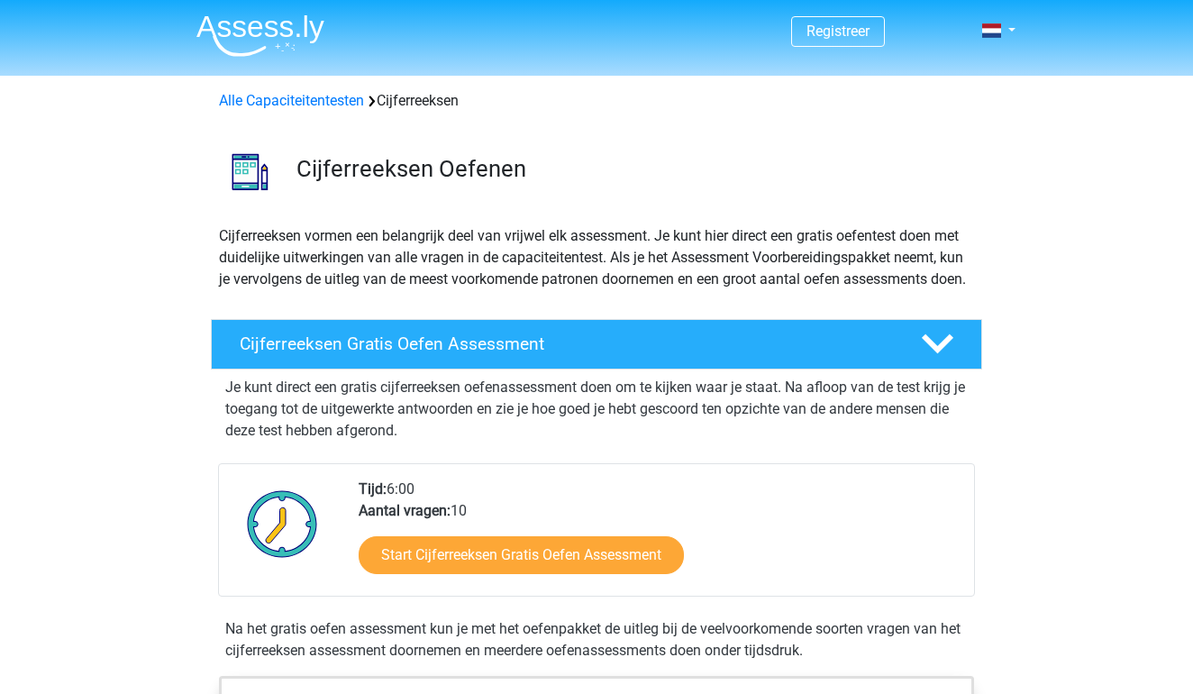 The image size is (1193, 694). Describe the element at coordinates (521, 555) in the screenshot. I see `a: Start Cijferreeksen Gratis Oefen Assessment` at that location.